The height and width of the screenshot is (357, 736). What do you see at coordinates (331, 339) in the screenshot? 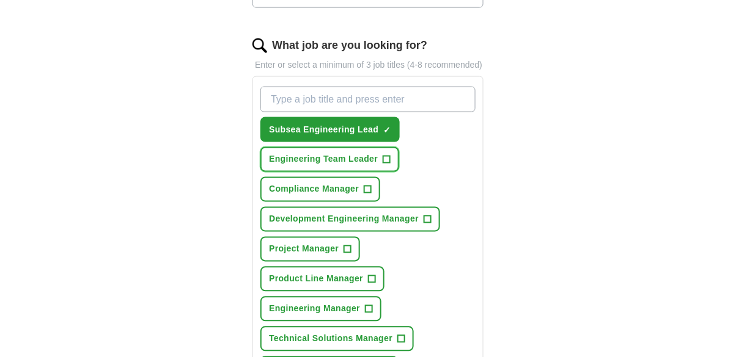
I see `span: Technical Solutions Manager` at bounding box center [331, 339].